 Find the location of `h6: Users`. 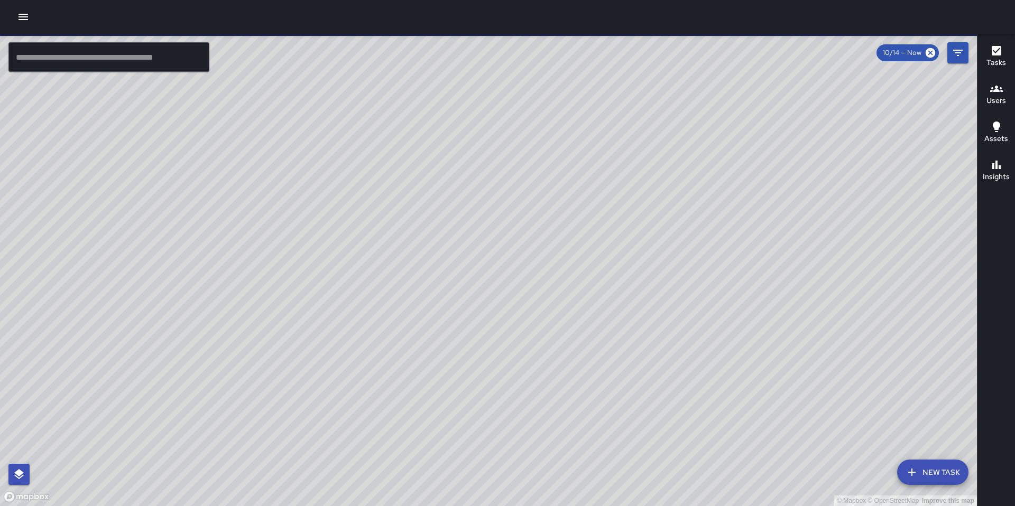

h6: Users is located at coordinates (996, 101).